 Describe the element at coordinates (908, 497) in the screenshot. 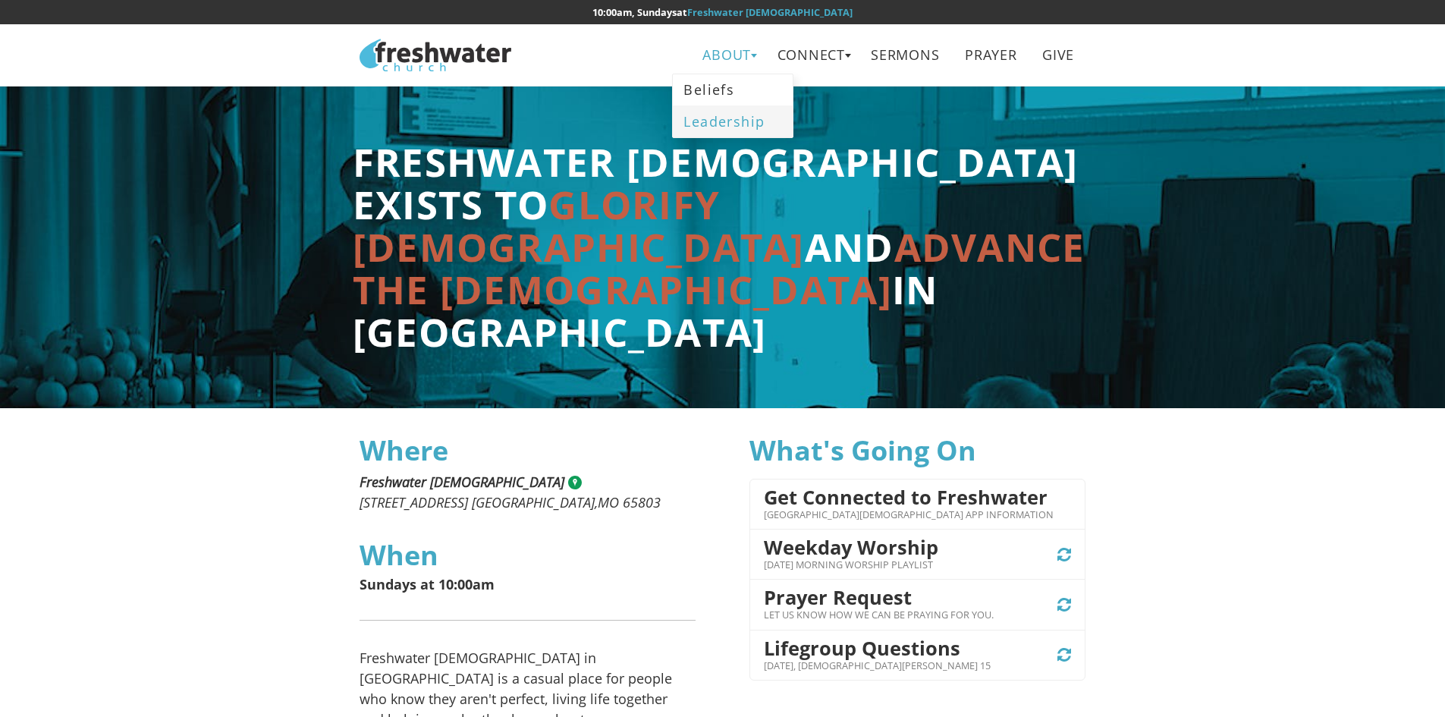

I see `h4: Get Connected to Freshwater` at that location.